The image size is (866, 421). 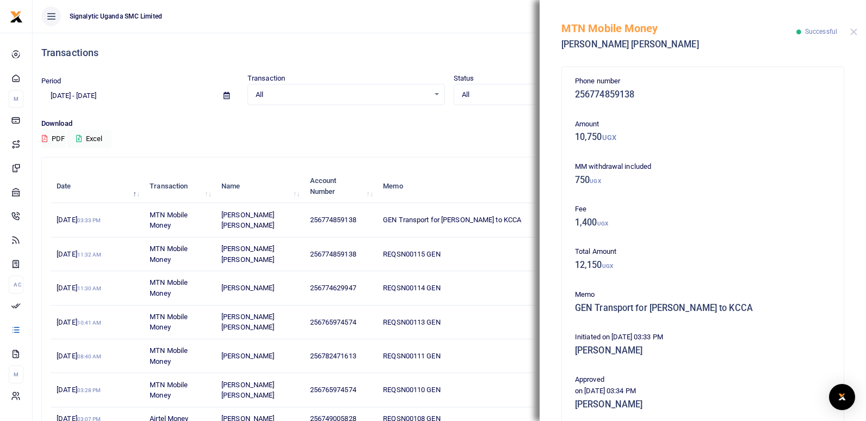 What do you see at coordinates (703, 223) in the screenshot?
I see `h5: 1,400` at bounding box center [703, 223].